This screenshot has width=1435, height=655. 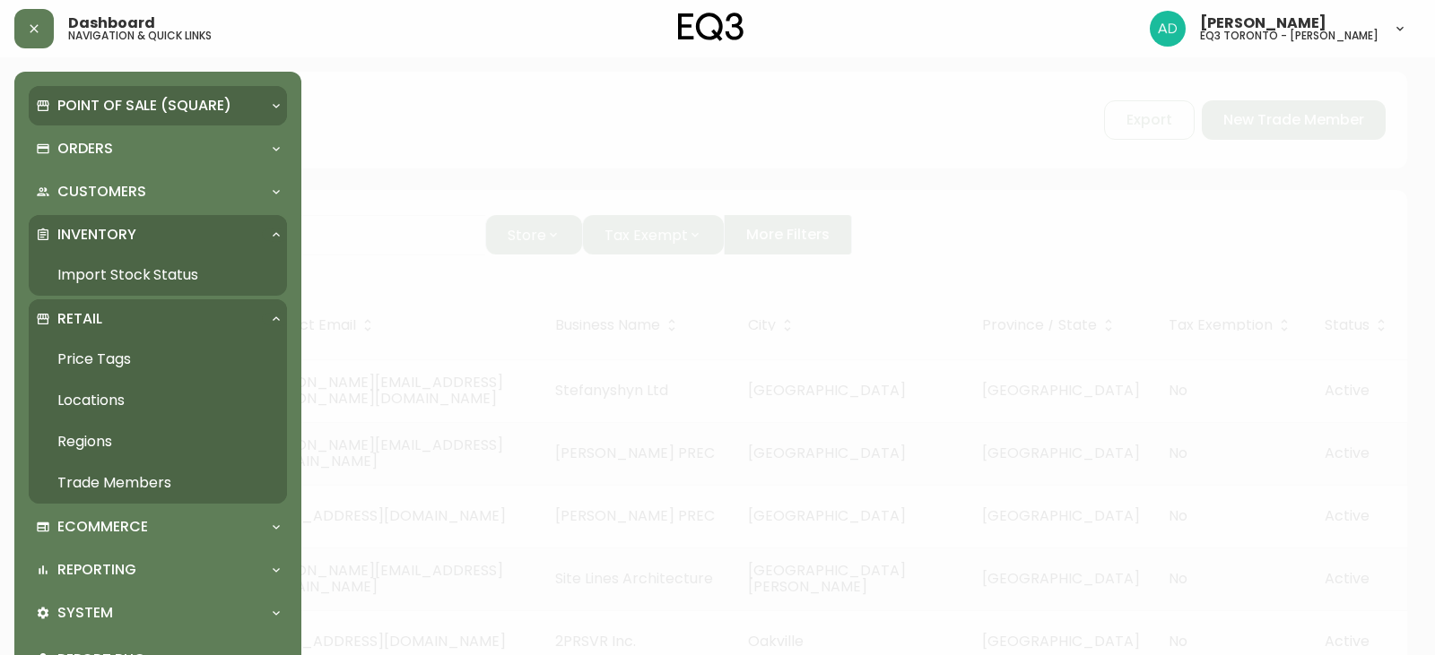 What do you see at coordinates (144, 106) in the screenshot?
I see `p: Point of Sale (Square)` at bounding box center [144, 106].